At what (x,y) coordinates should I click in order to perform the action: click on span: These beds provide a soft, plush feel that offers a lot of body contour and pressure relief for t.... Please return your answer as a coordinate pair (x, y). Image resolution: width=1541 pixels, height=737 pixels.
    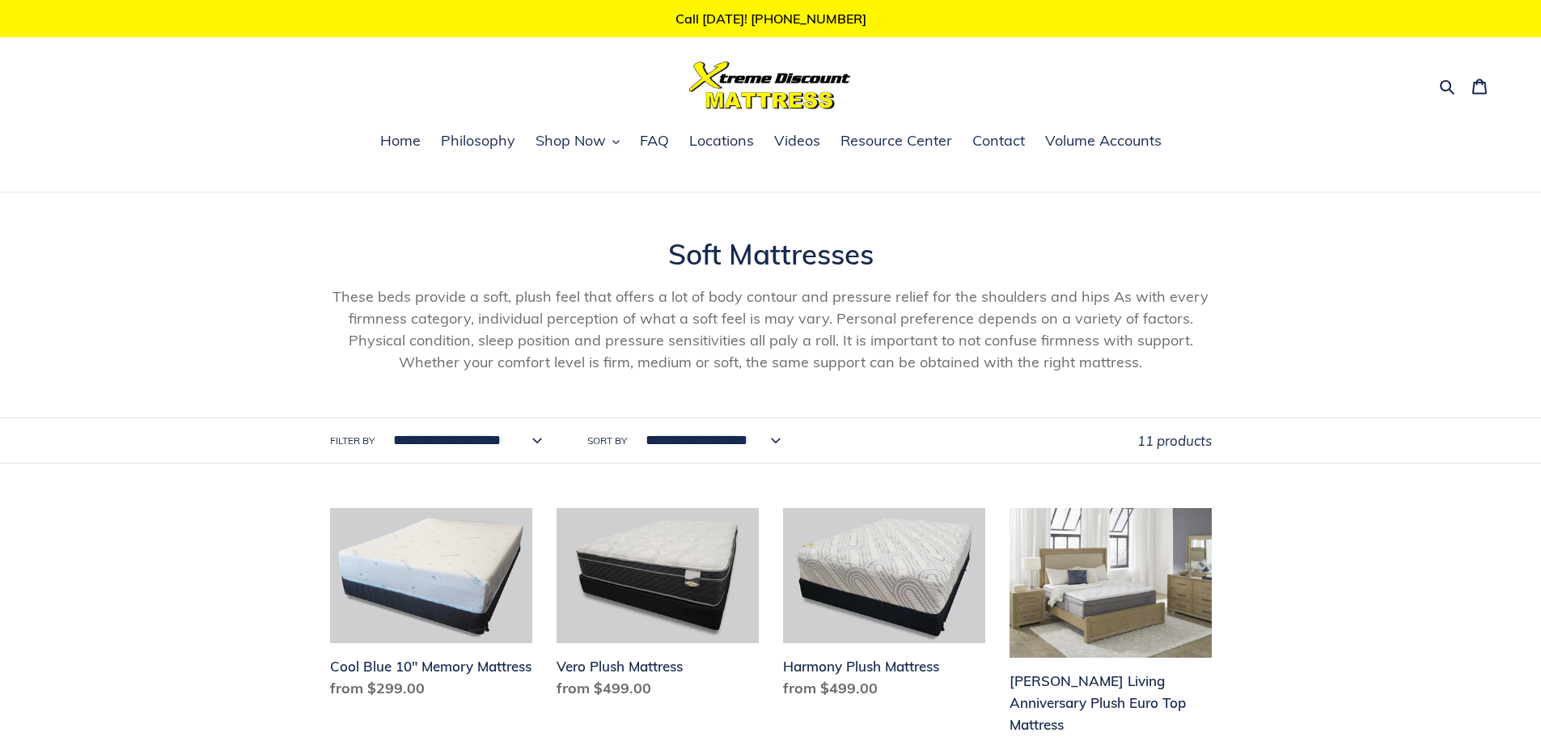
    Looking at the image, I should click on (770, 329).